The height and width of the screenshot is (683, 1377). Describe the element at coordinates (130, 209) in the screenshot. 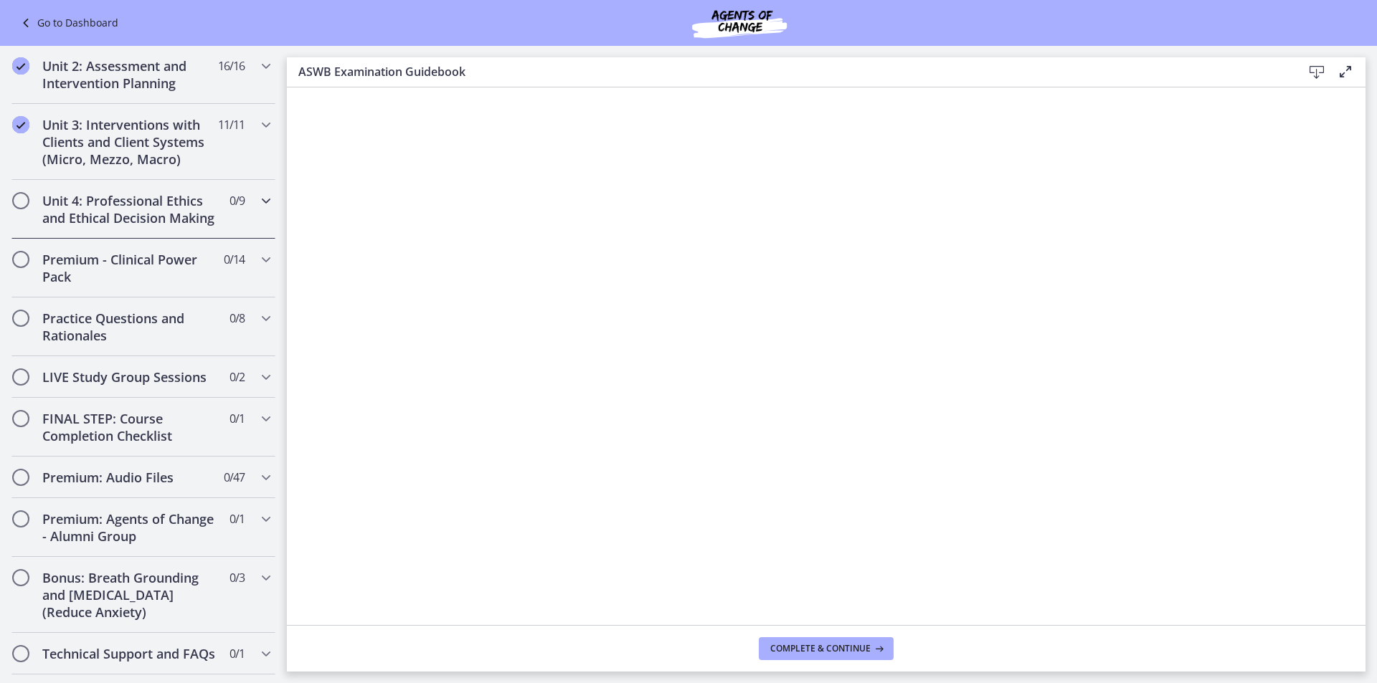

I see `h2: Unit 4: Professional Ethics and Ethical Decision Making` at that location.